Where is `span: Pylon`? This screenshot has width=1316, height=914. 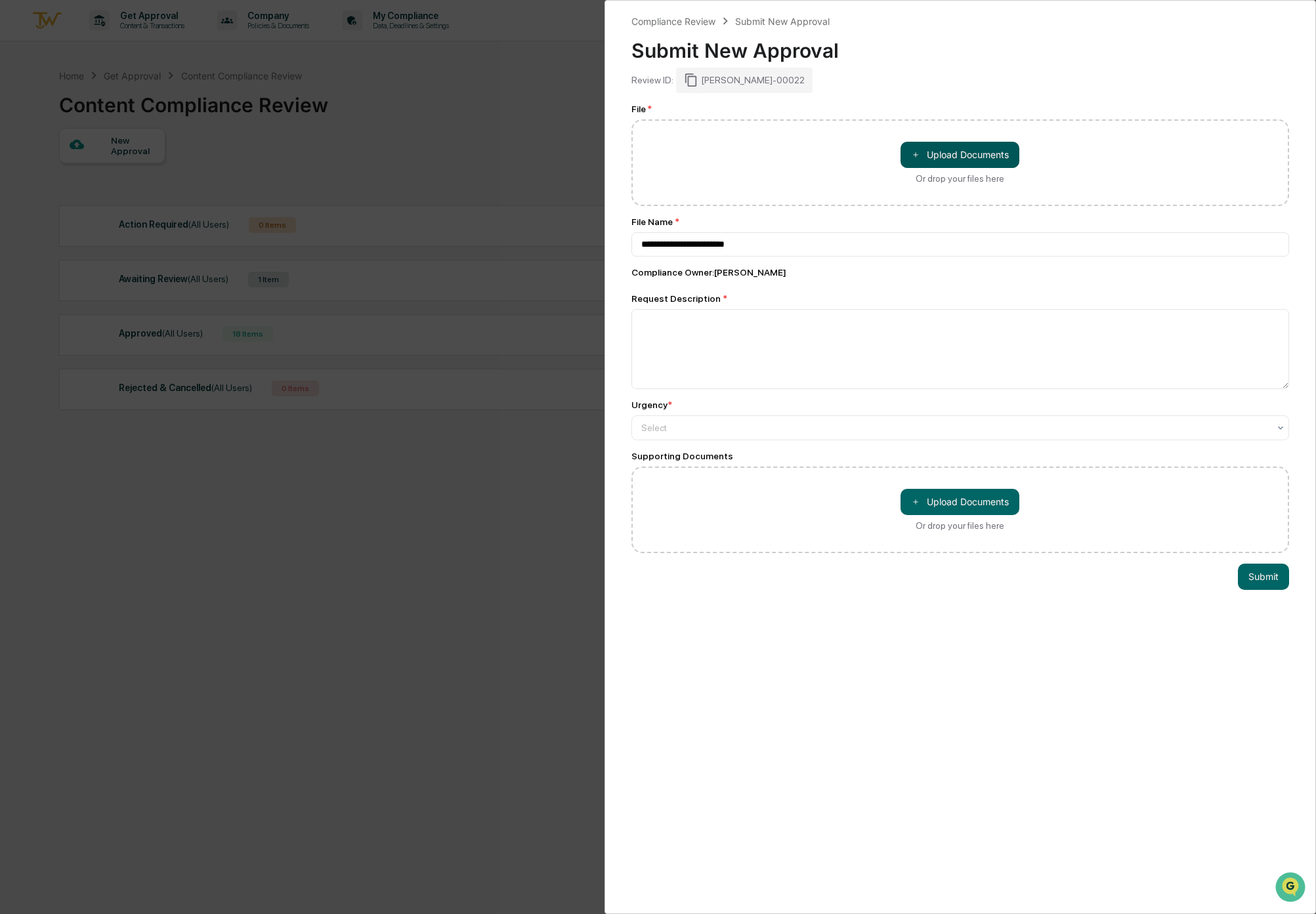
span: Pylon is located at coordinates (144, 227).